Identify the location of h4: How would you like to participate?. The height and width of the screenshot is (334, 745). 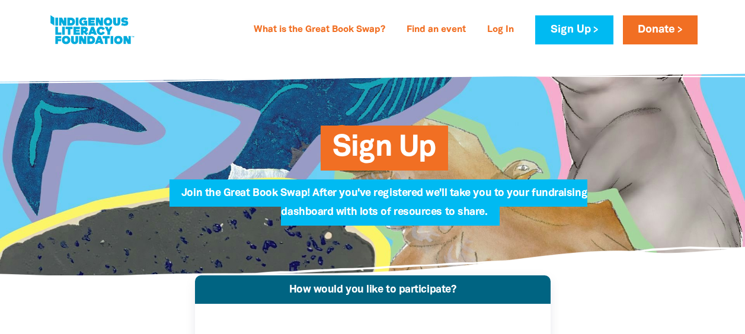
(373, 290).